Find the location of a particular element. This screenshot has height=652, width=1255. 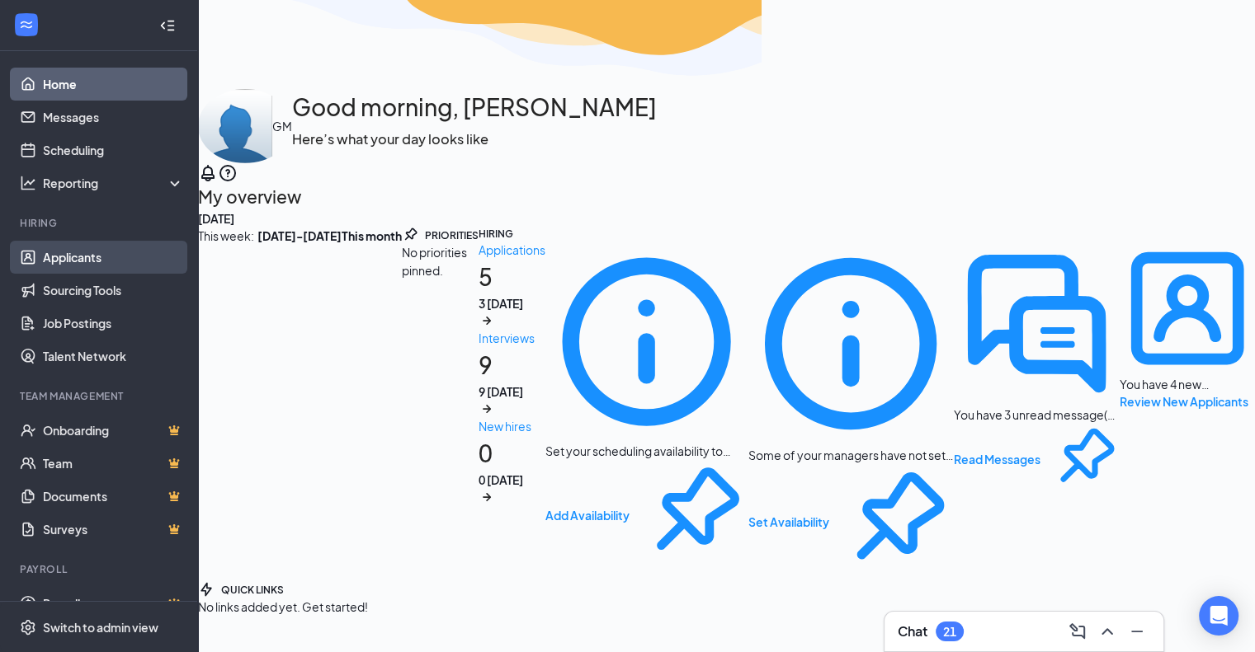

div: New hires is located at coordinates (511, 426).